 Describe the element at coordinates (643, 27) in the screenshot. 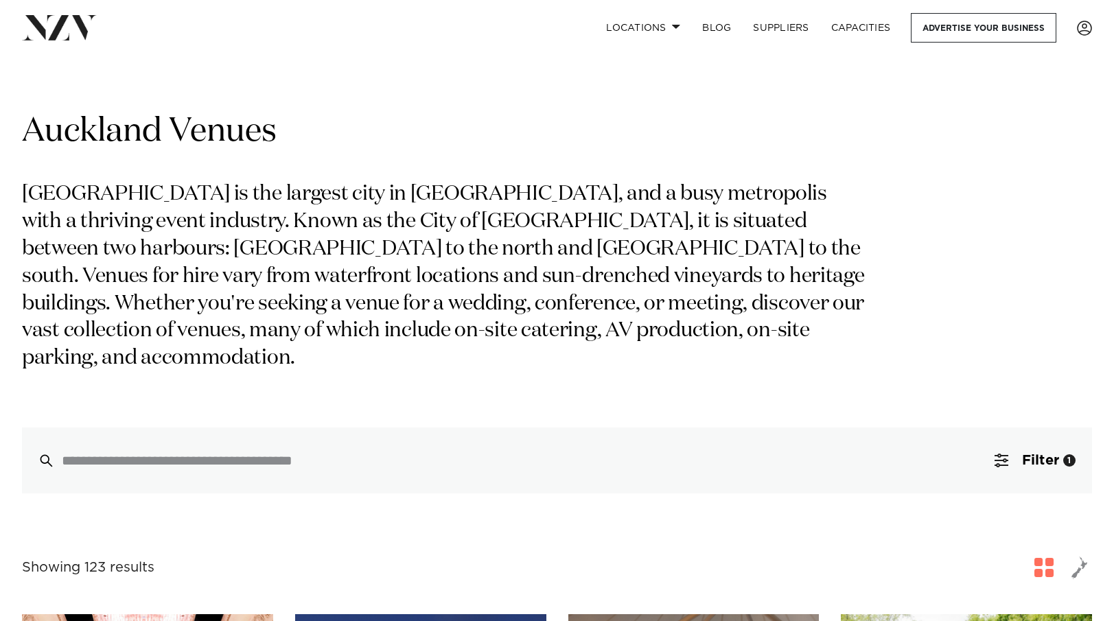

I see `a: Locations` at that location.